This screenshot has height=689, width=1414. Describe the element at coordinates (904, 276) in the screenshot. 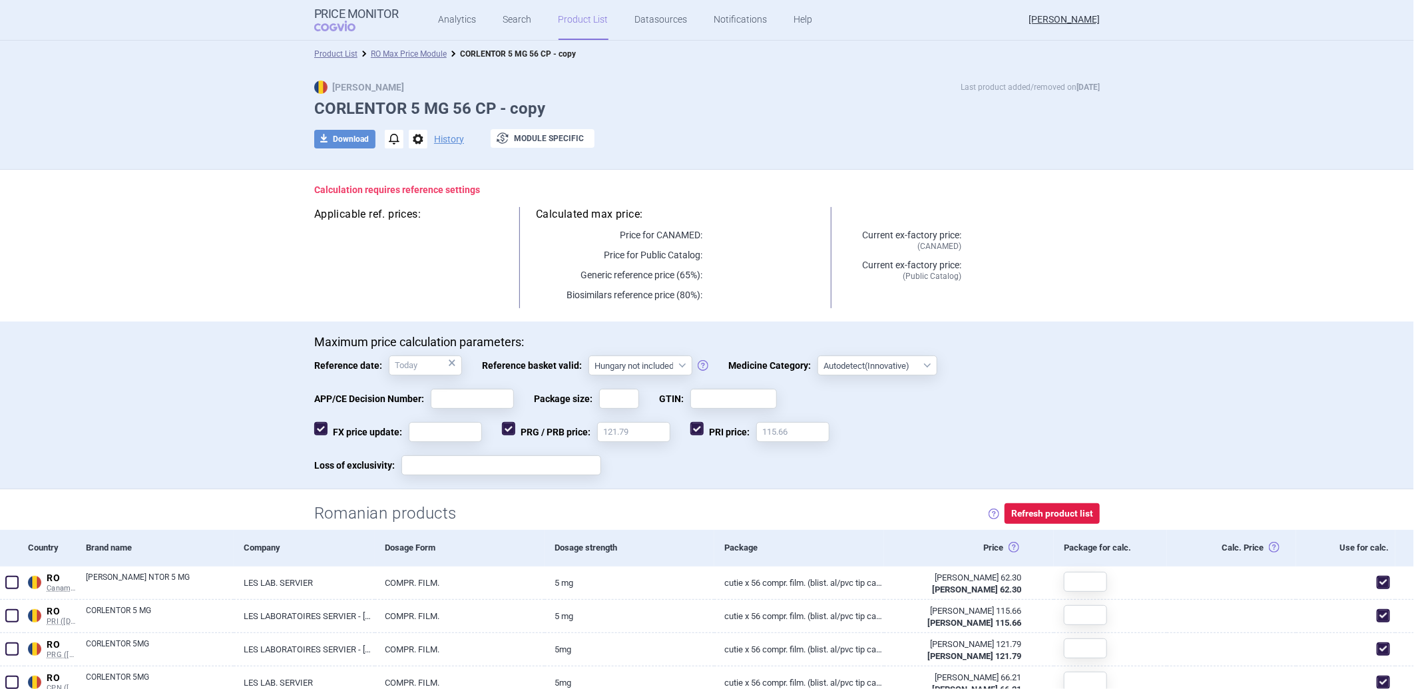

I see `span: (Public Catalog)` at that location.